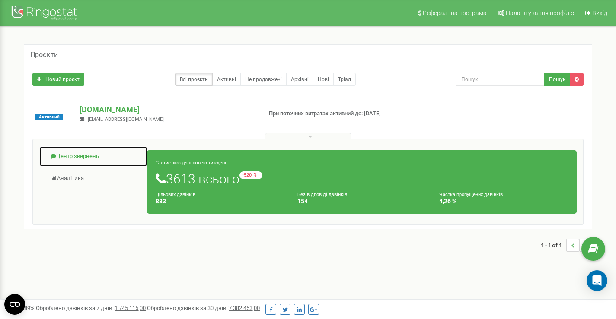  Describe the element at coordinates (49, 117) in the screenshot. I see `span: Активний` at that location.